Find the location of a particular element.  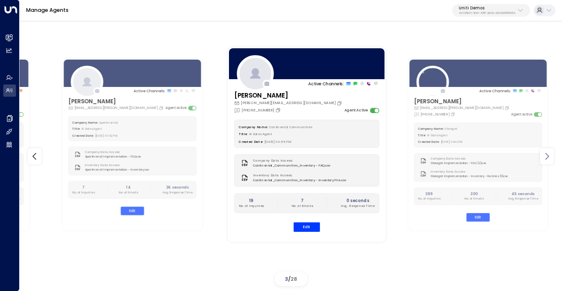

h2: 19 is located at coordinates (251, 200).